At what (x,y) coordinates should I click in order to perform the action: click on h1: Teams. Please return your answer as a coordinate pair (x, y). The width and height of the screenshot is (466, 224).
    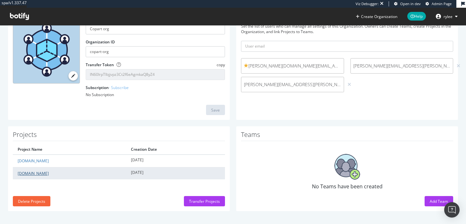
    Looking at the image, I should click on (347, 136).